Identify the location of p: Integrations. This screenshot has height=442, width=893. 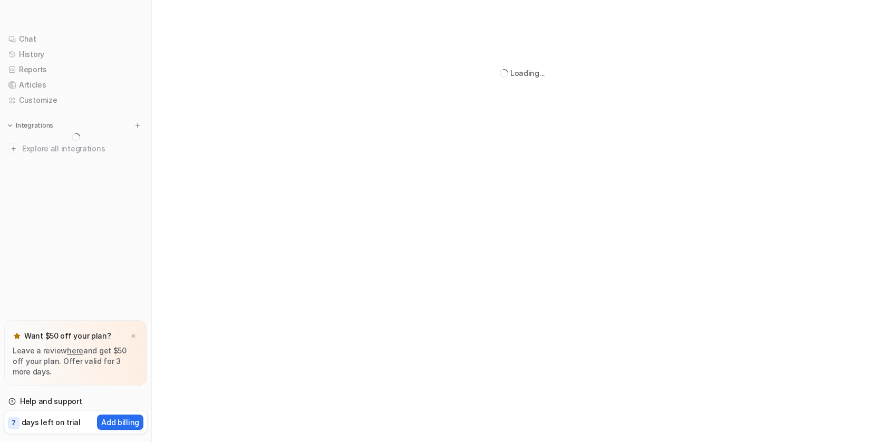
(34, 126).